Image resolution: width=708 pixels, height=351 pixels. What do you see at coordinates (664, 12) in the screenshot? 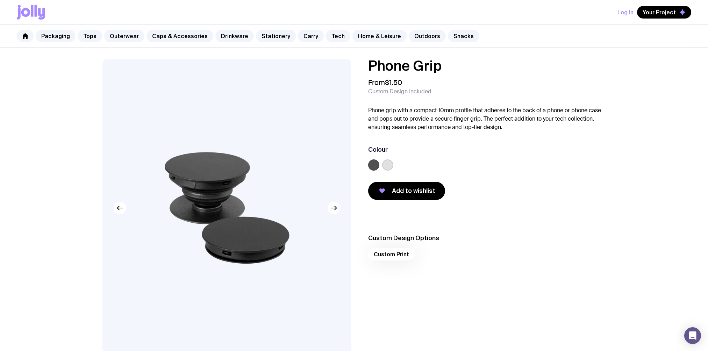
I see `button: Your Project` at bounding box center [664, 12].